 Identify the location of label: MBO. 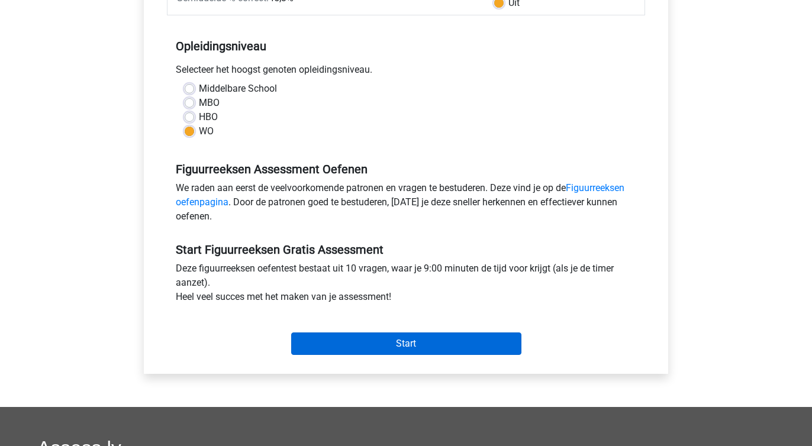
(209, 103).